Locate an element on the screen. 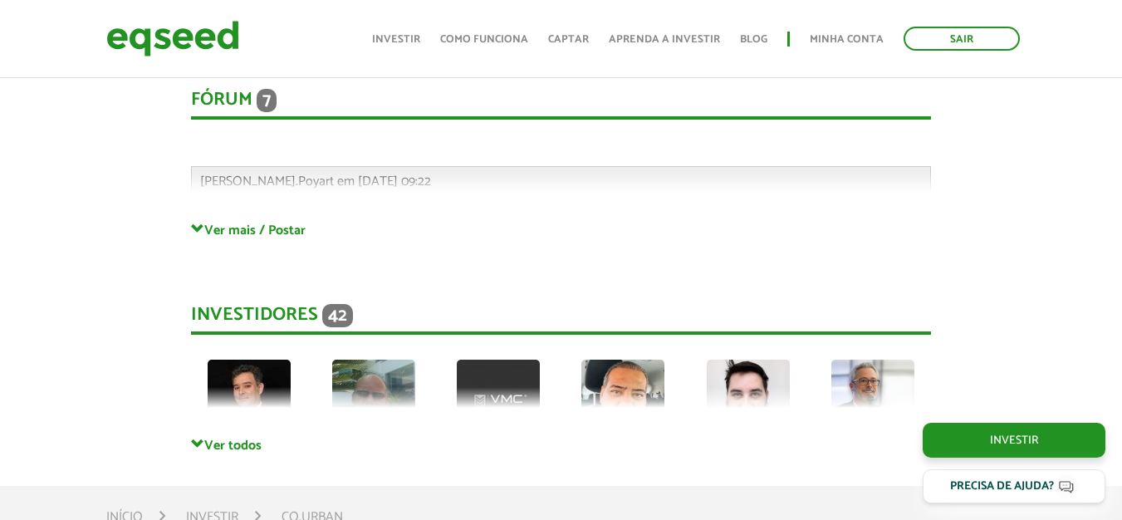 The height and width of the screenshot is (520, 1122). img: picture-112313-1743624016.jpg is located at coordinates (873, 401).